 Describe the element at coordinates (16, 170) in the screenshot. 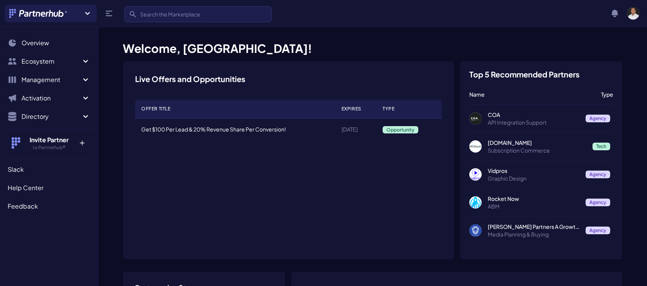

I see `span: Slack` at that location.